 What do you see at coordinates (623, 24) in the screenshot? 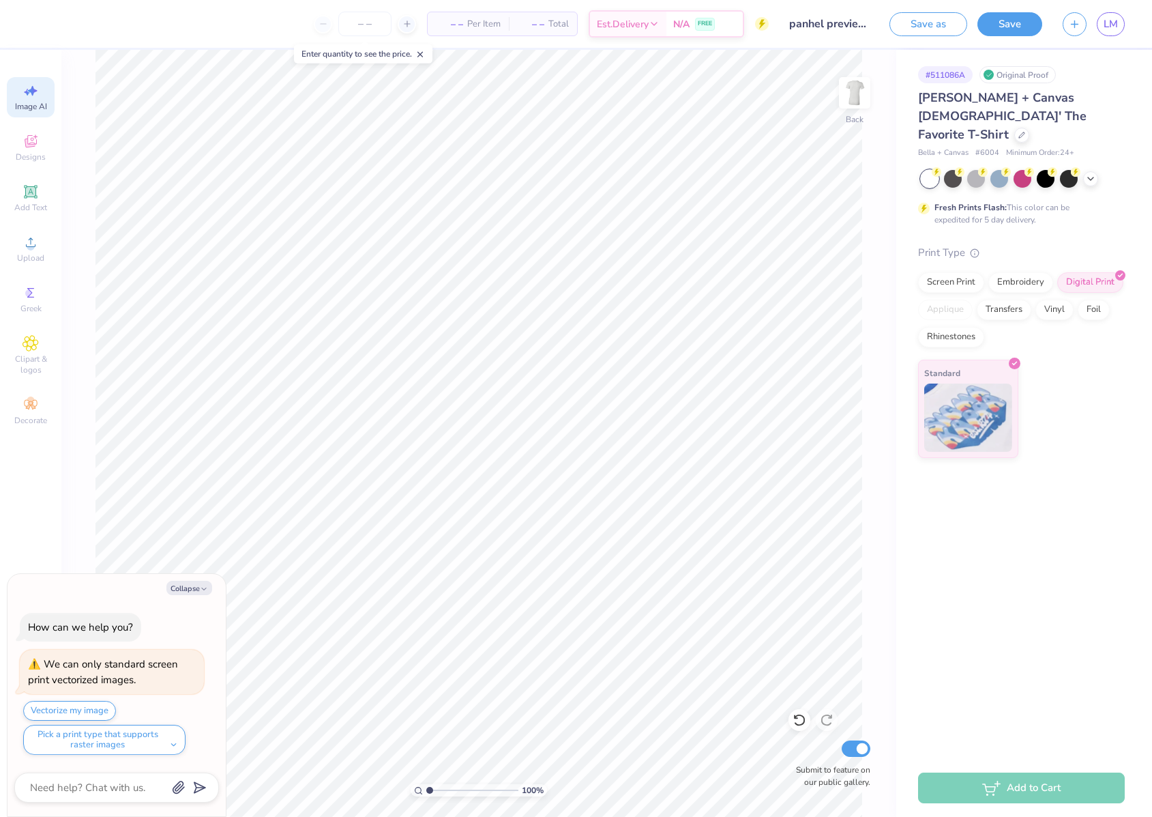
I see `span: Est. Delivery` at bounding box center [623, 24].